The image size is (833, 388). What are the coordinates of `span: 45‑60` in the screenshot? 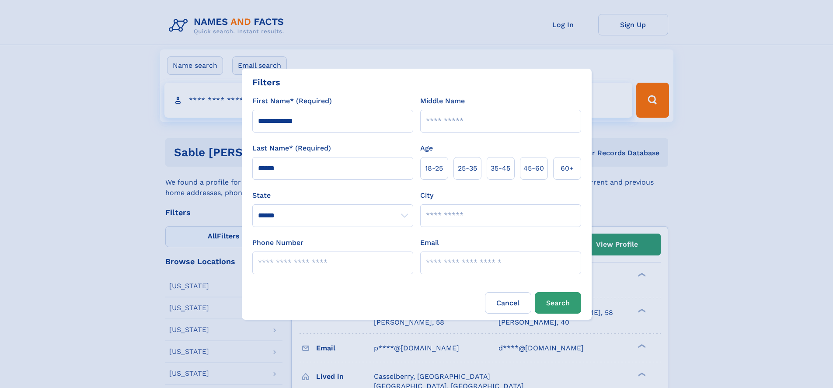 It's located at (533, 168).